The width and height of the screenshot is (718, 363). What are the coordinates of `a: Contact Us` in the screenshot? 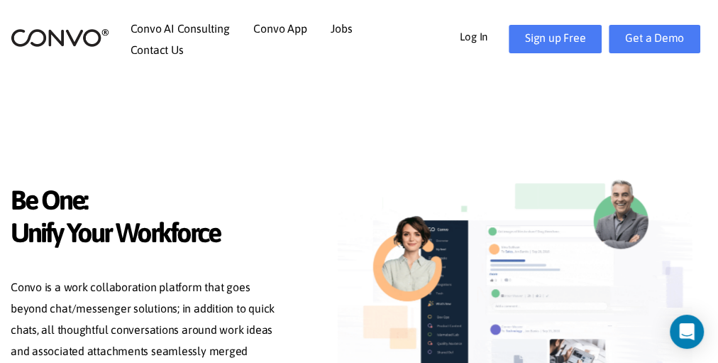 It's located at (157, 50).